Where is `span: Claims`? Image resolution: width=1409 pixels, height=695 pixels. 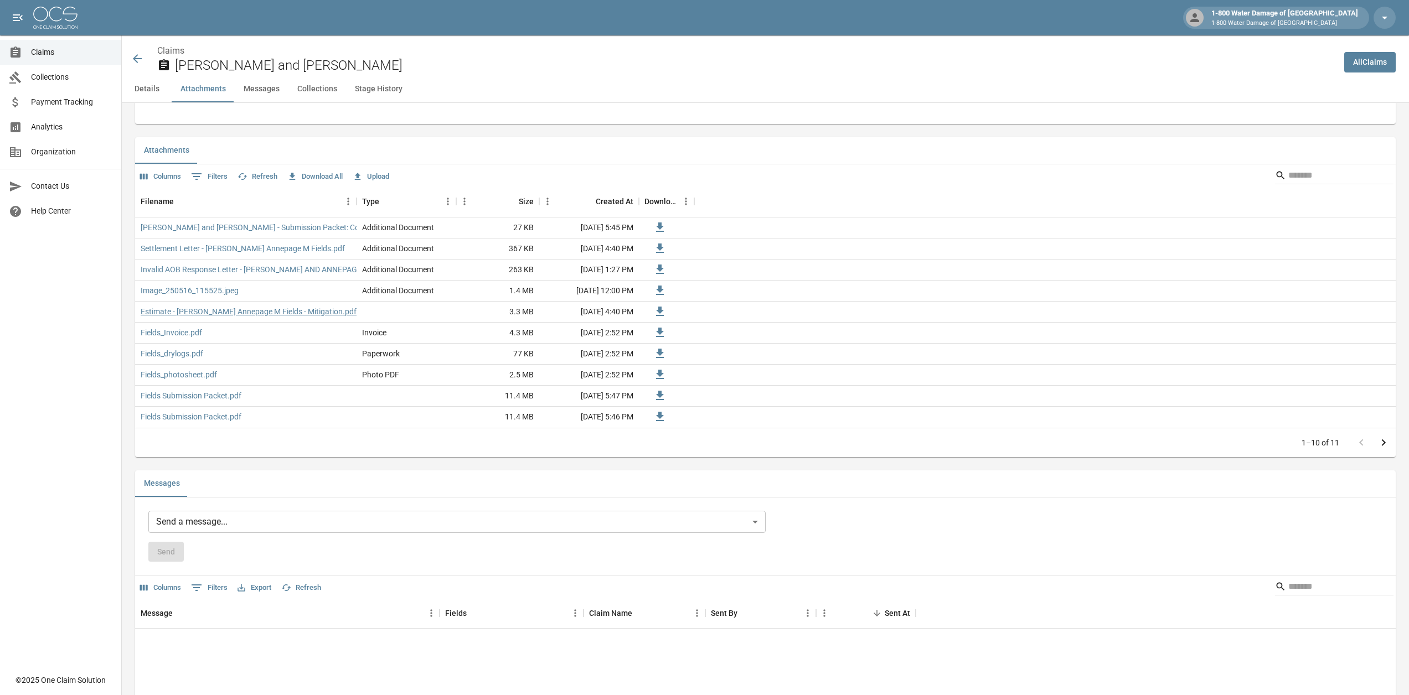 span: Claims is located at coordinates (71, 52).